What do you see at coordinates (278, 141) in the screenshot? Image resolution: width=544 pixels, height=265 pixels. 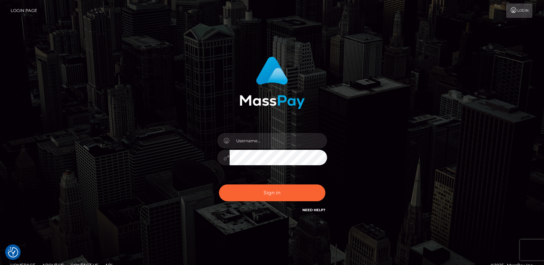 I see `input: Username...` at bounding box center [278, 141].